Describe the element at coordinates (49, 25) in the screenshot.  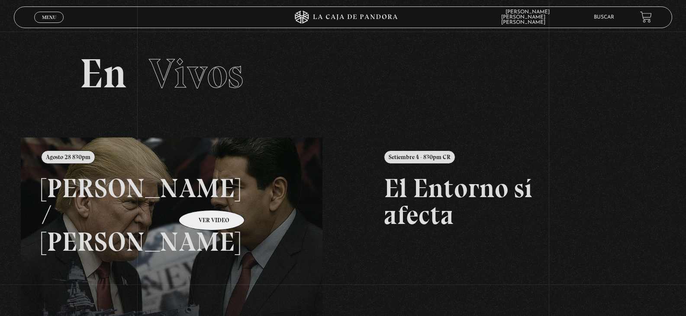
I see `span: Cerrar` at that location.